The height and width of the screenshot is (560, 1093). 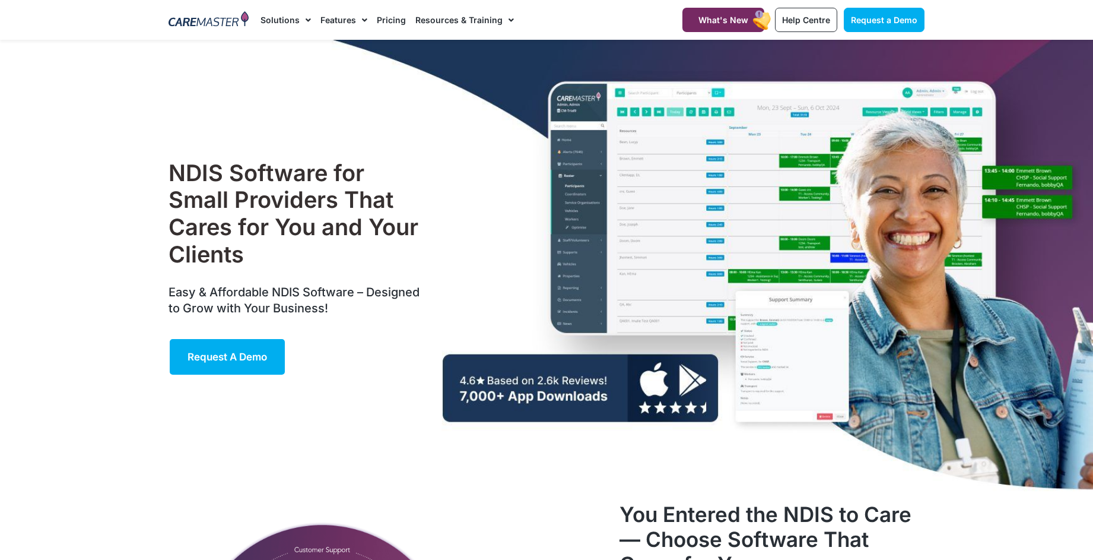 I want to click on img: CareMaster Logo, so click(x=208, y=20).